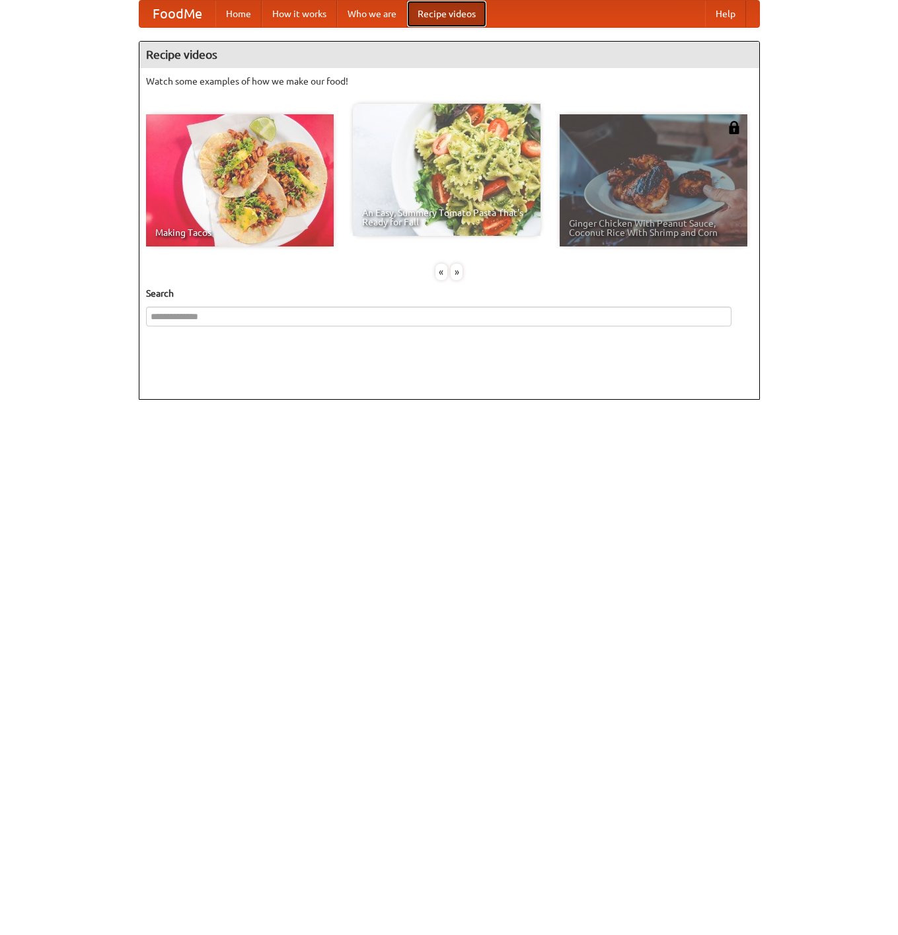 This screenshot has width=898, height=935. I want to click on a: Making Tacos, so click(240, 180).